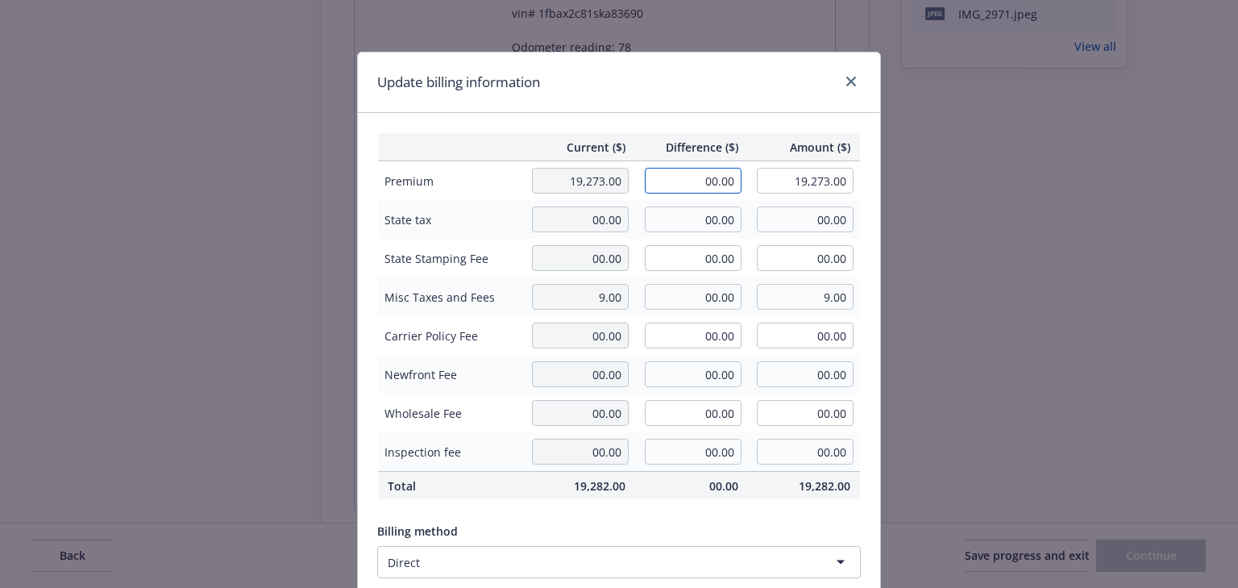 This screenshot has width=1238, height=588. What do you see at coordinates (417, 530) in the screenshot?
I see `span: Billing method` at bounding box center [417, 530].